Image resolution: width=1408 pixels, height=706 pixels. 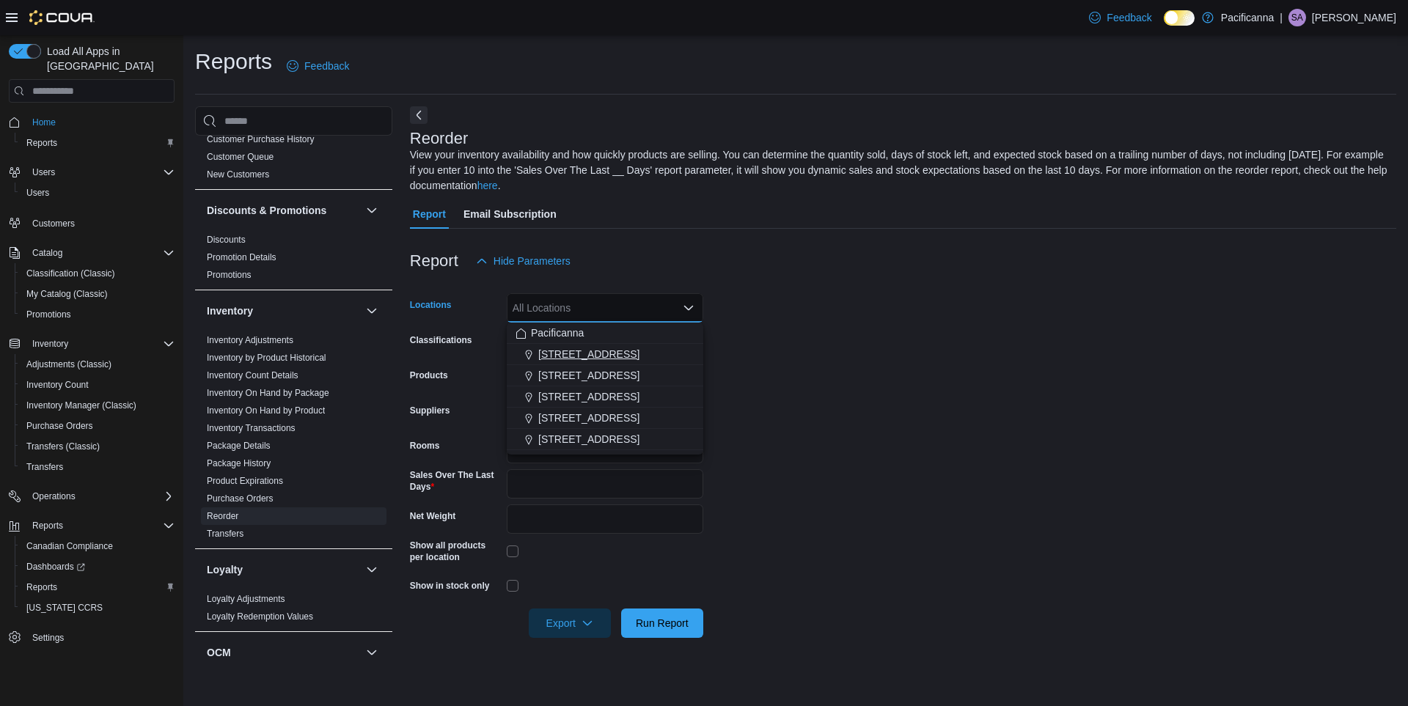 What do you see at coordinates (246, 599) in the screenshot?
I see `a: Loyalty Adjustments` at bounding box center [246, 599].